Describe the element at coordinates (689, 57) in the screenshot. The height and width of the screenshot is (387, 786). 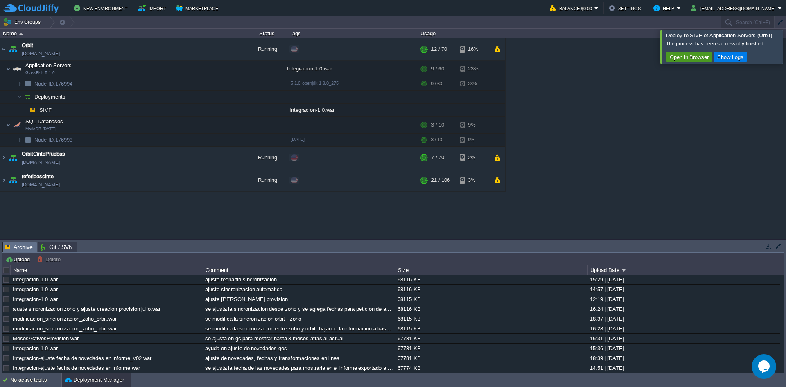
I see `button: Open in Browser` at that location.